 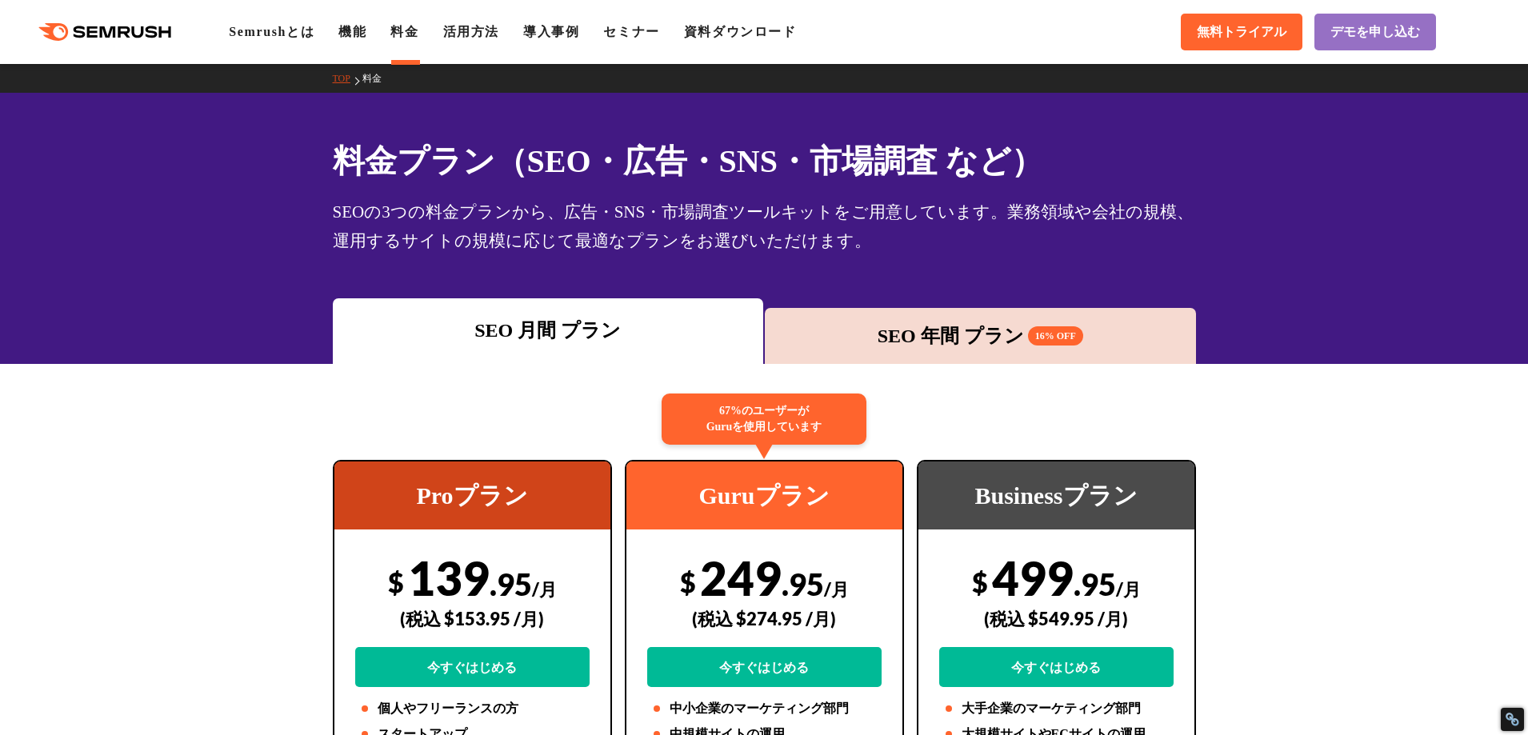 What do you see at coordinates (1375, 32) in the screenshot?
I see `a: デモを申し込む` at bounding box center [1375, 32].